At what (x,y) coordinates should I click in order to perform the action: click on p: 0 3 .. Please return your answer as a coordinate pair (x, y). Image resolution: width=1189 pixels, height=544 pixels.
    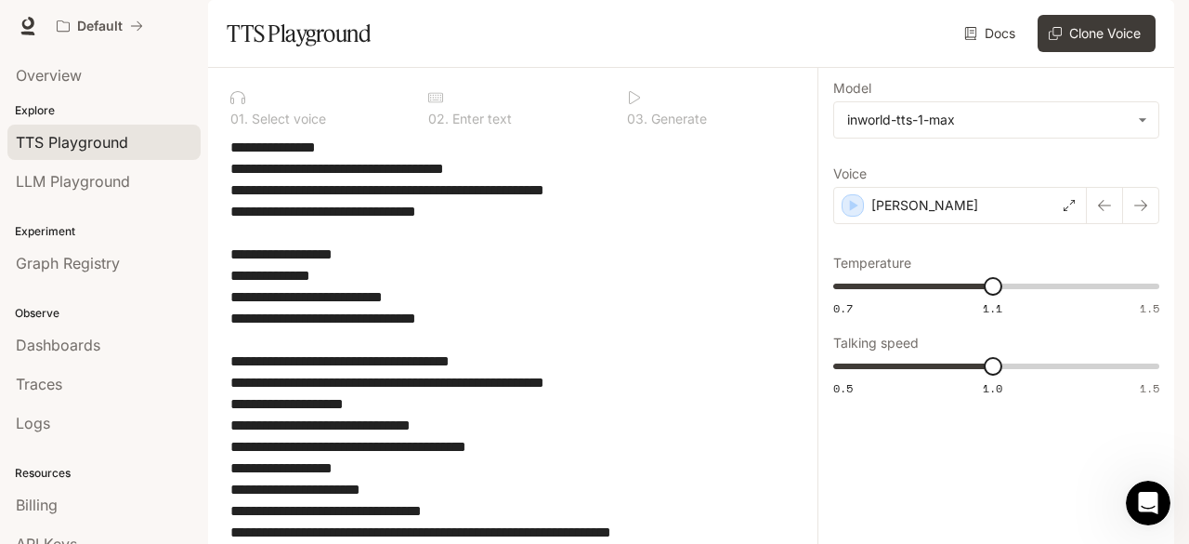
    Looking at the image, I should click on (637, 119).